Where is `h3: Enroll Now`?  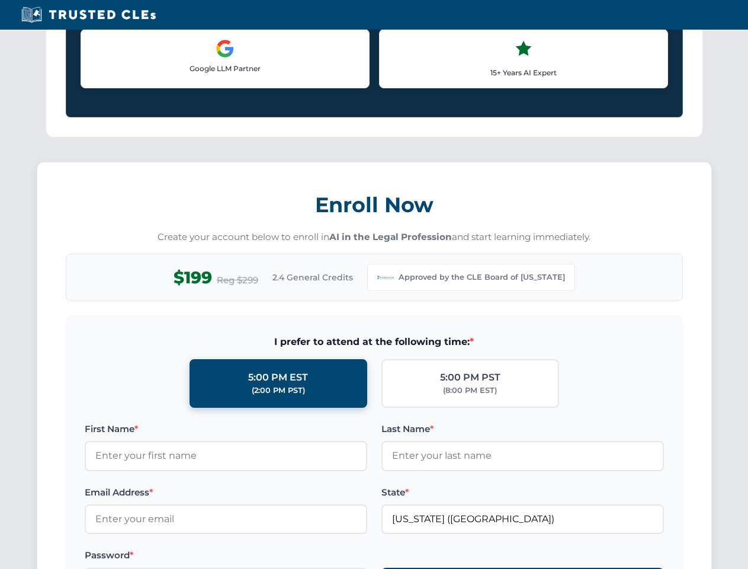 h3: Enroll Now is located at coordinates (374, 204).